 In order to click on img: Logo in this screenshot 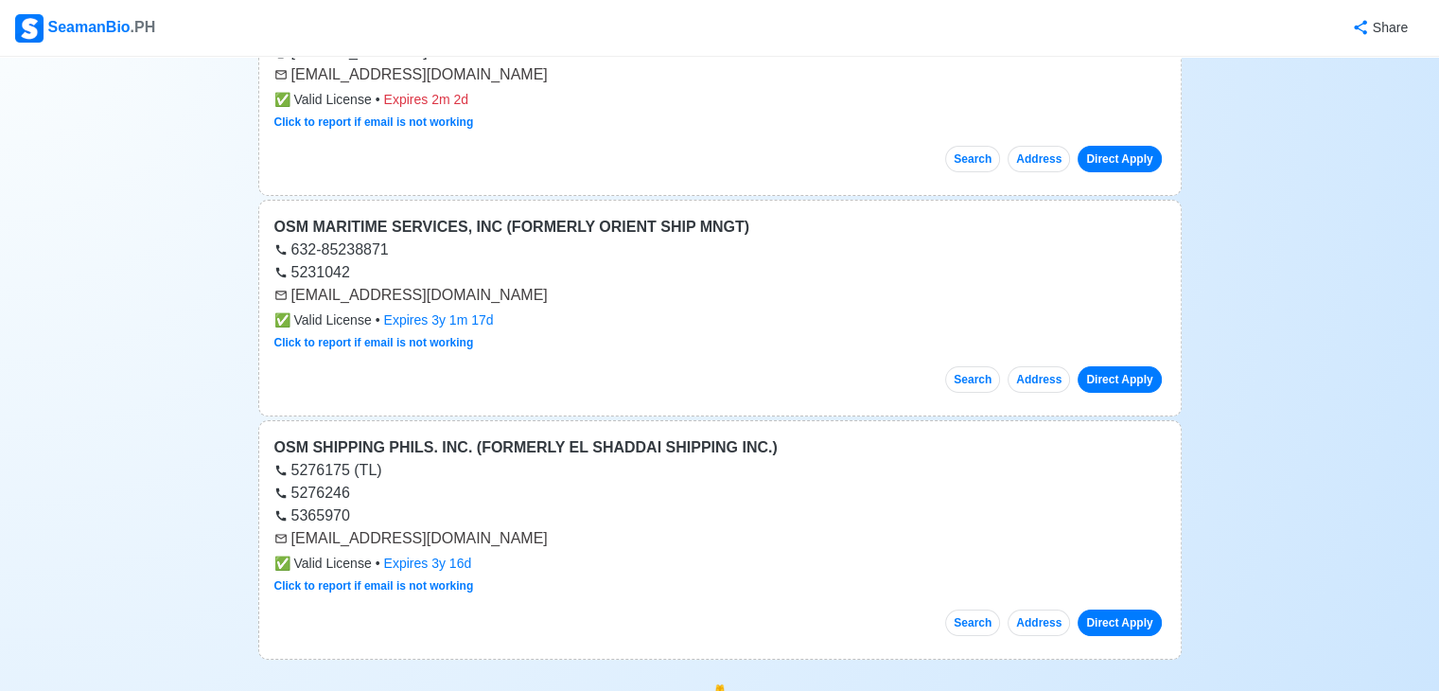, I will do `click(29, 28)`.